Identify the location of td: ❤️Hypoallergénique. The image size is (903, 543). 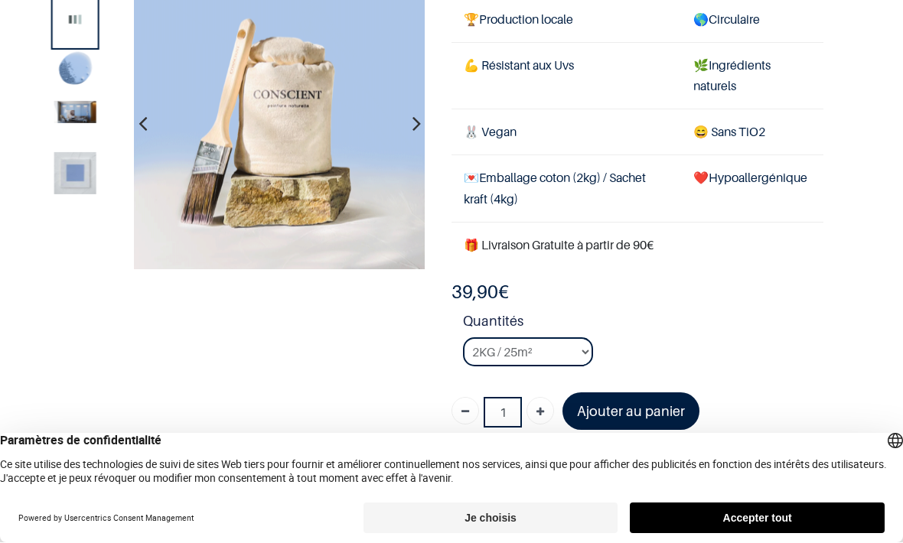
(752, 189).